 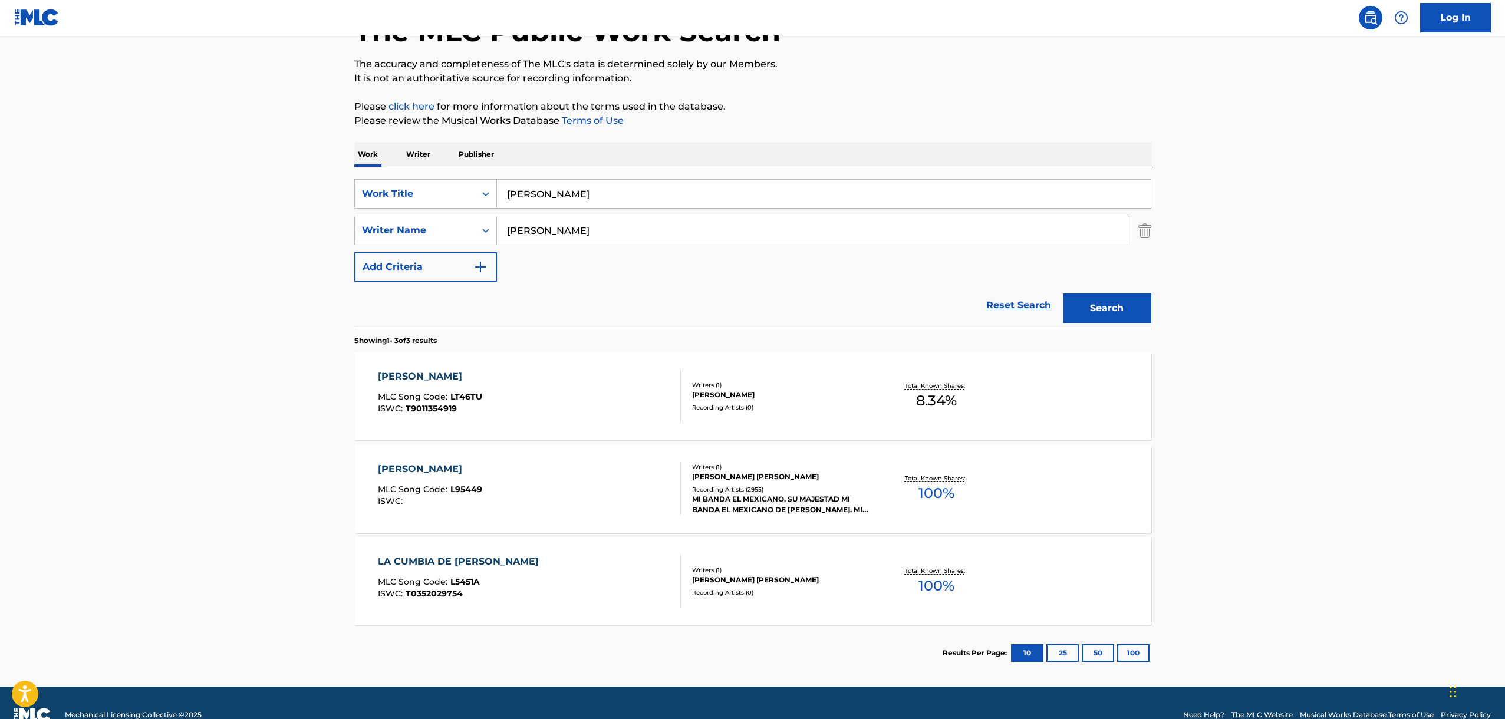 What do you see at coordinates (936, 401) in the screenshot?
I see `span: 8.34 %` at bounding box center [936, 401].